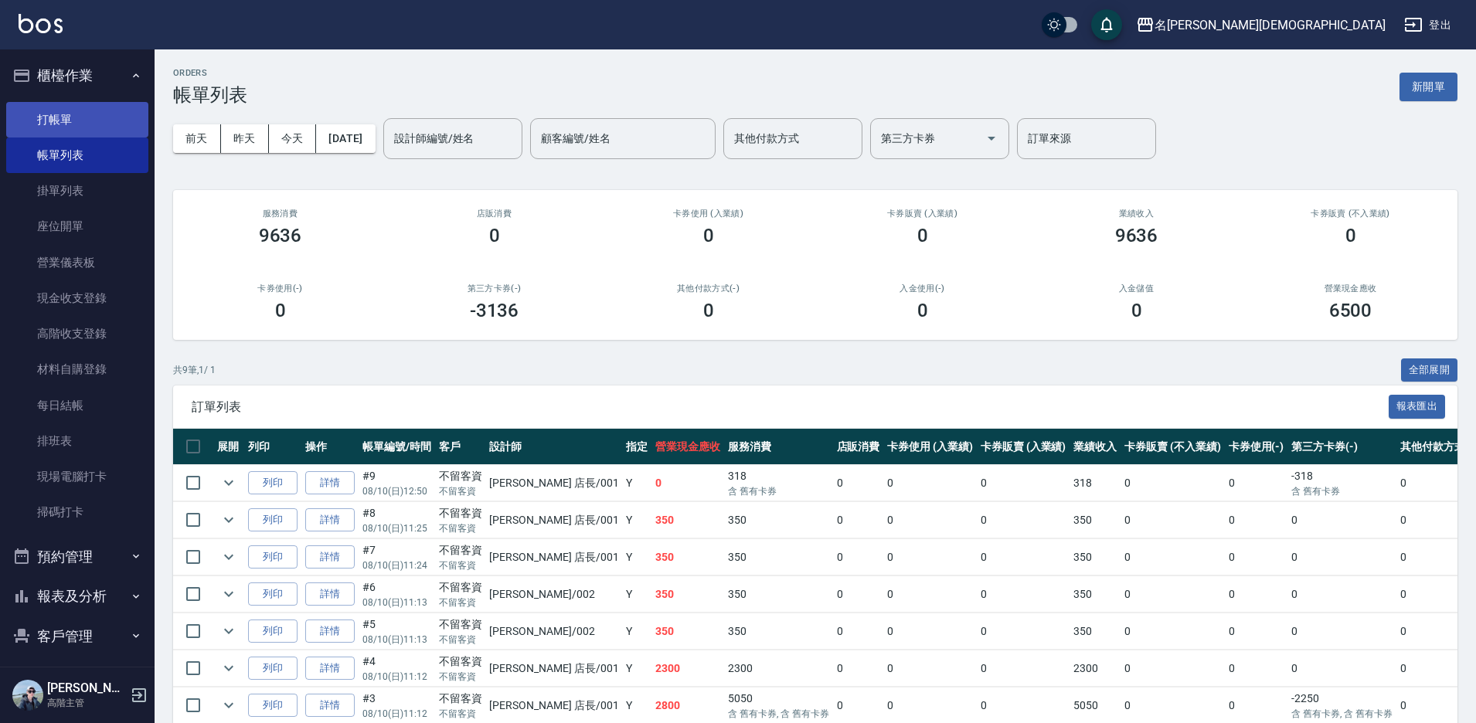 Image resolution: width=1476 pixels, height=723 pixels. Describe the element at coordinates (778, 491) in the screenshot. I see `p: 含 舊有卡券` at that location.